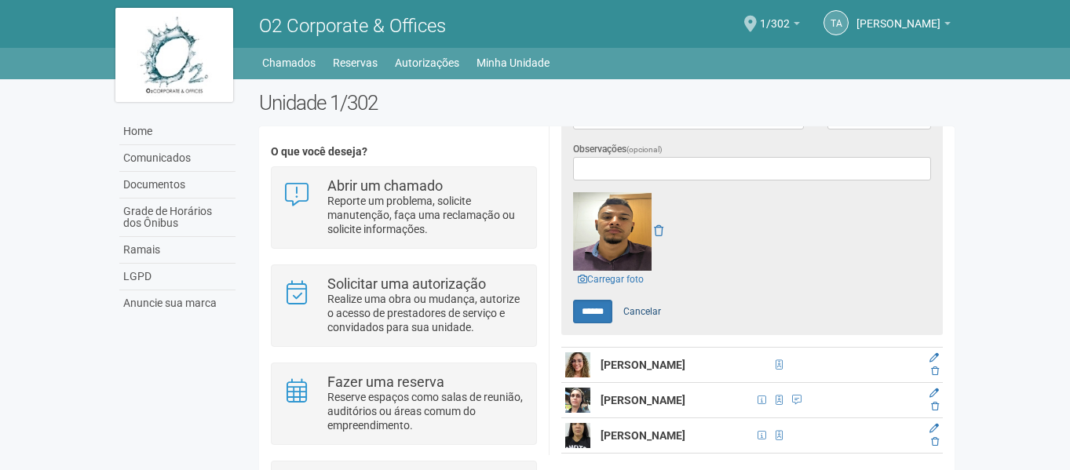 The width and height of the screenshot is (1070, 470). I want to click on a: Comunicados, so click(177, 159).